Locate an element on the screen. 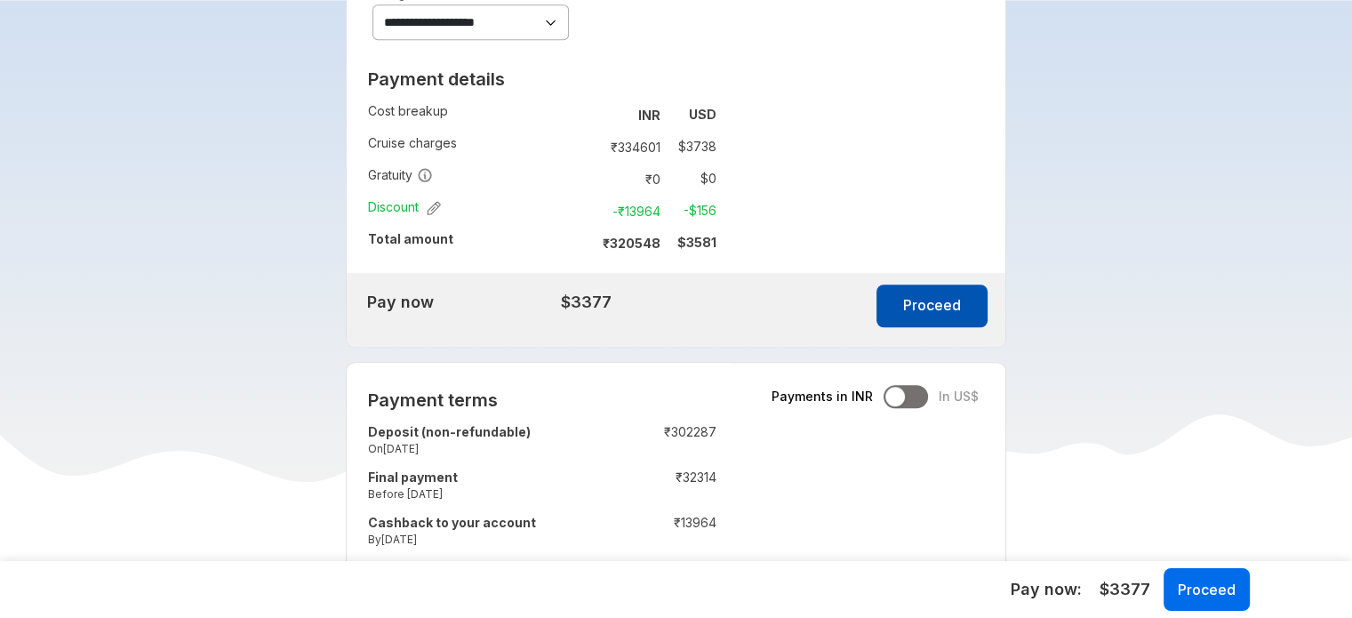  td: ₹ 302287 is located at coordinates (663, 442).